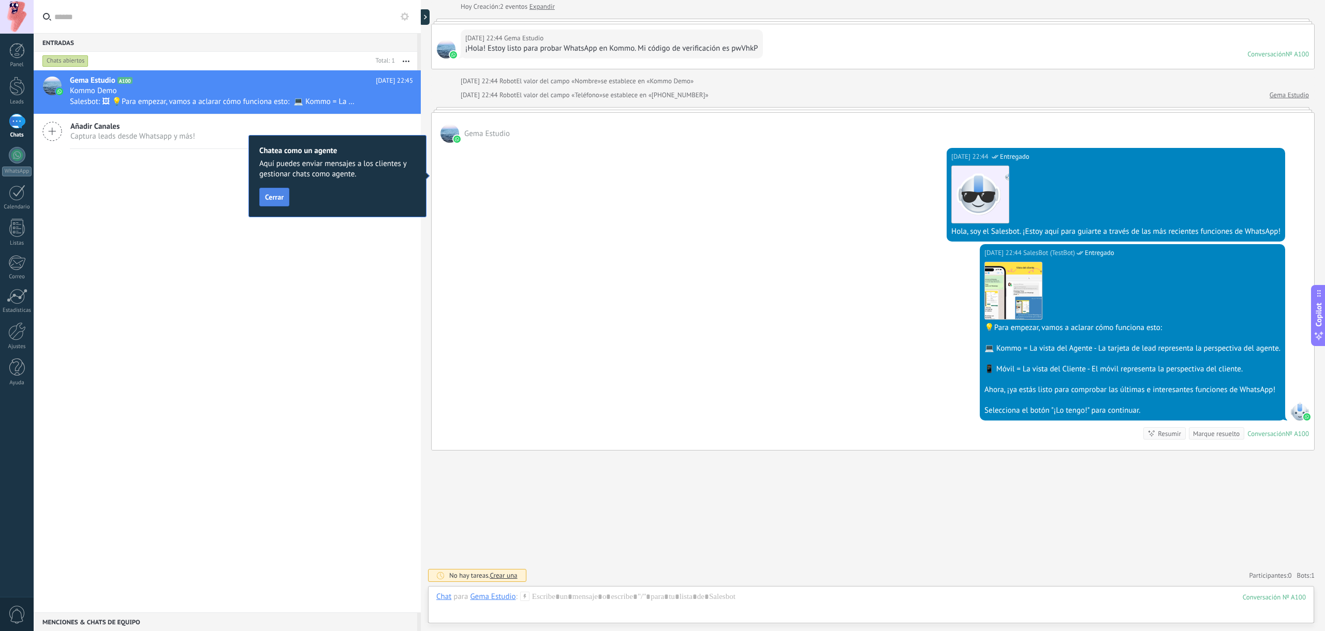 This screenshot has height=631, width=1325. Describe the element at coordinates (1216, 434) in the screenshot. I see `div: Marque resuelto` at that location.